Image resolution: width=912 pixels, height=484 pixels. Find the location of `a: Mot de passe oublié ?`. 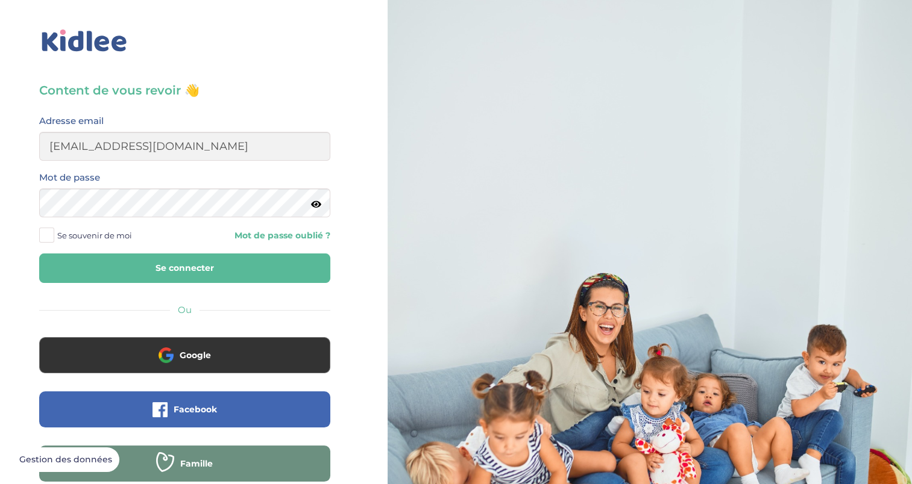

a: Mot de passe oublié ? is located at coordinates (261, 236).